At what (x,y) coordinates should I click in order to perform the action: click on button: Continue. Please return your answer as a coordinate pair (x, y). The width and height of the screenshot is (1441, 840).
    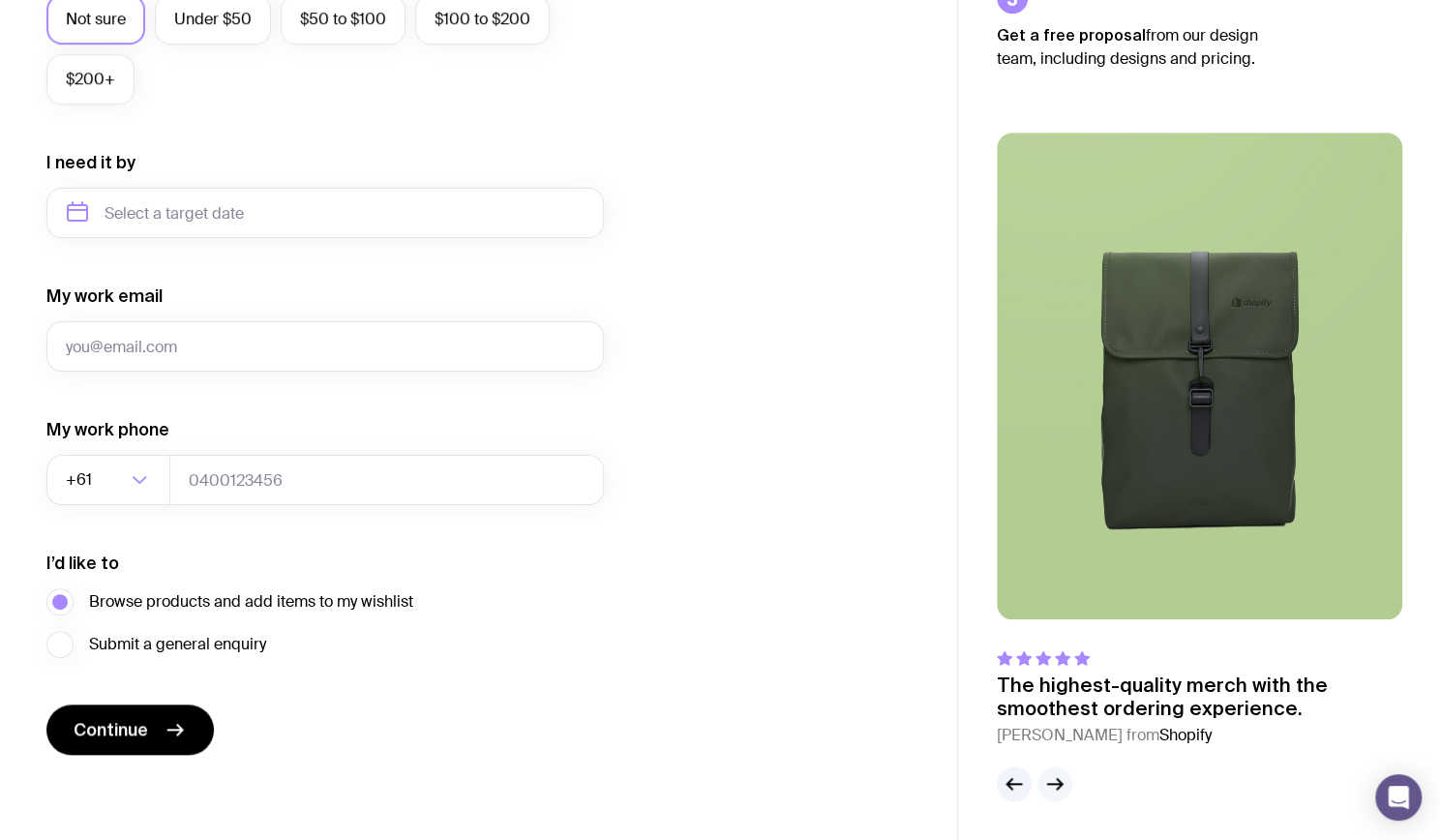
    Looking at the image, I should click on (130, 730).